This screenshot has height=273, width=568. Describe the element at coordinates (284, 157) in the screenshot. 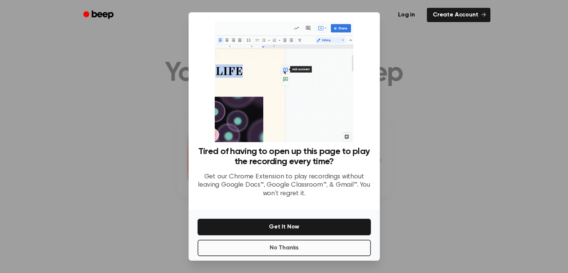

I see `h3: Tired of having to open up this page to play the recording every time?` at that location.